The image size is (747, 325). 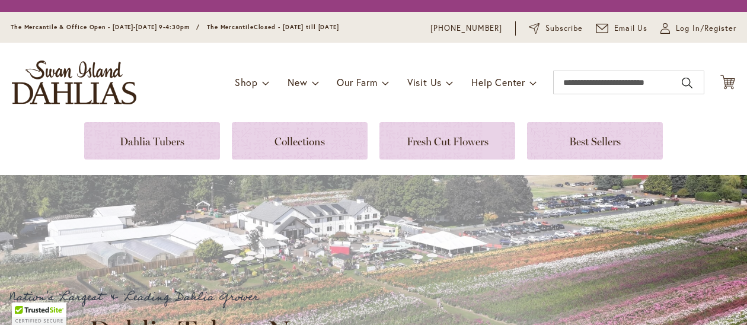 I want to click on span: New, so click(x=297, y=82).